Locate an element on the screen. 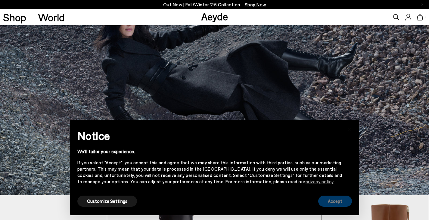 This screenshot has height=220, width=429. span: Navigate to /collections/new-in is located at coordinates (255, 5).